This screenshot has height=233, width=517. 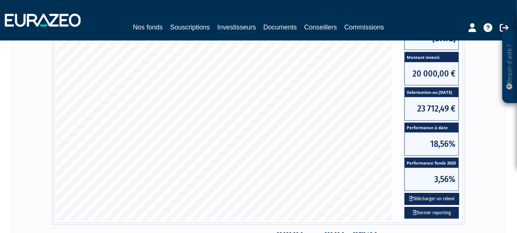 I want to click on p: Besoin d'aide ?, so click(x=510, y=67).